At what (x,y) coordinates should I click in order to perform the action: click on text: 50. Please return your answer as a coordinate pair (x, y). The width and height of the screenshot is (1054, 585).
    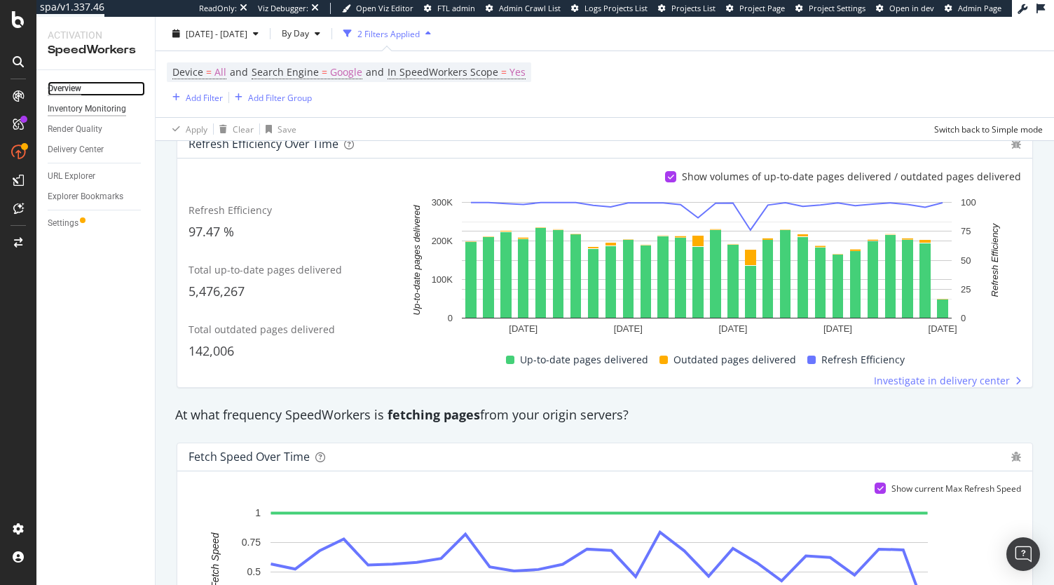
    Looking at the image, I should click on (966, 260).